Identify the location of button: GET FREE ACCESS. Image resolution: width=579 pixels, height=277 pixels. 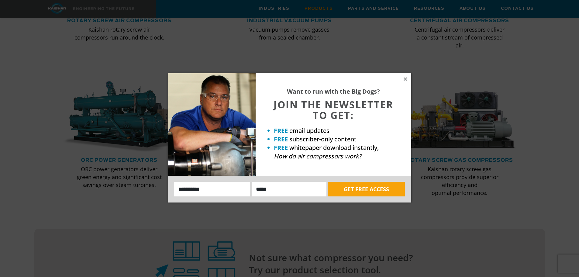
(366, 189).